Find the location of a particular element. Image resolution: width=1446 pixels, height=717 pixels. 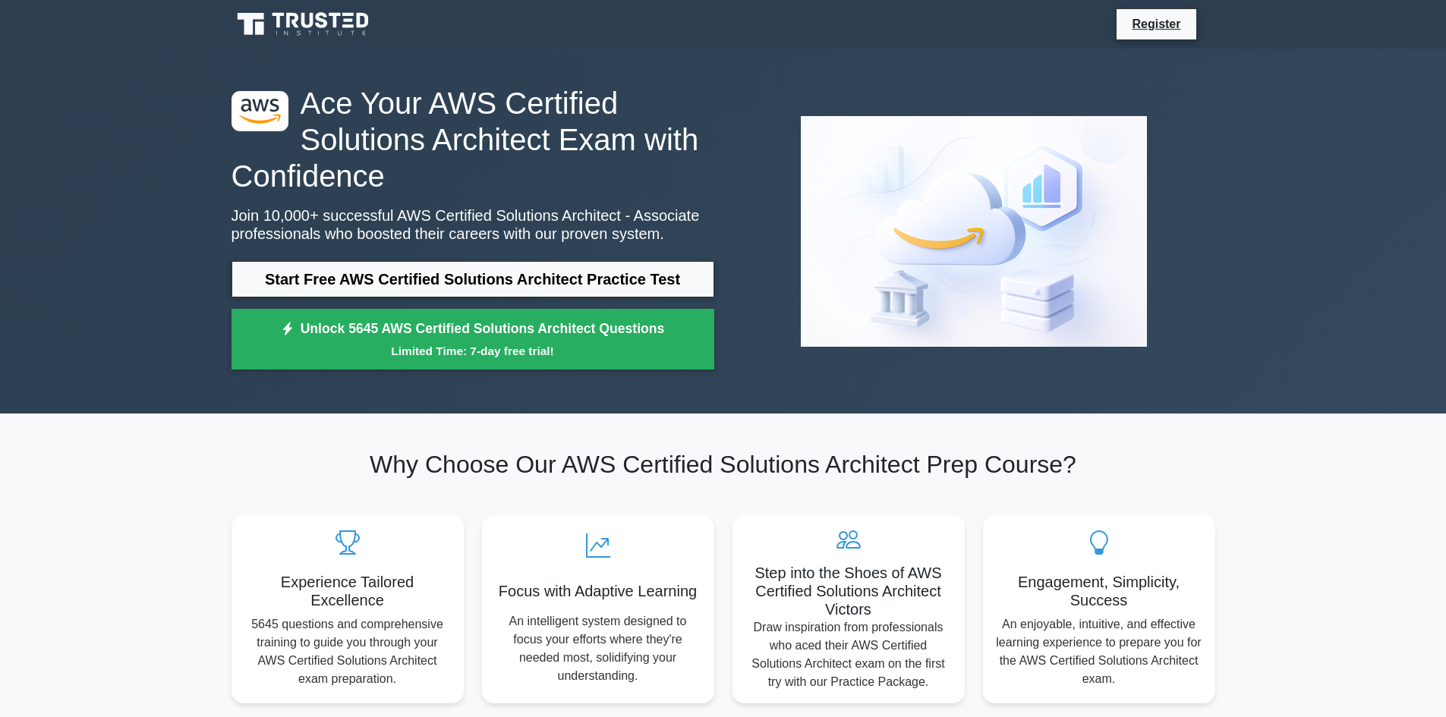

h5: Focus with Adaptive Learning is located at coordinates (598, 591).